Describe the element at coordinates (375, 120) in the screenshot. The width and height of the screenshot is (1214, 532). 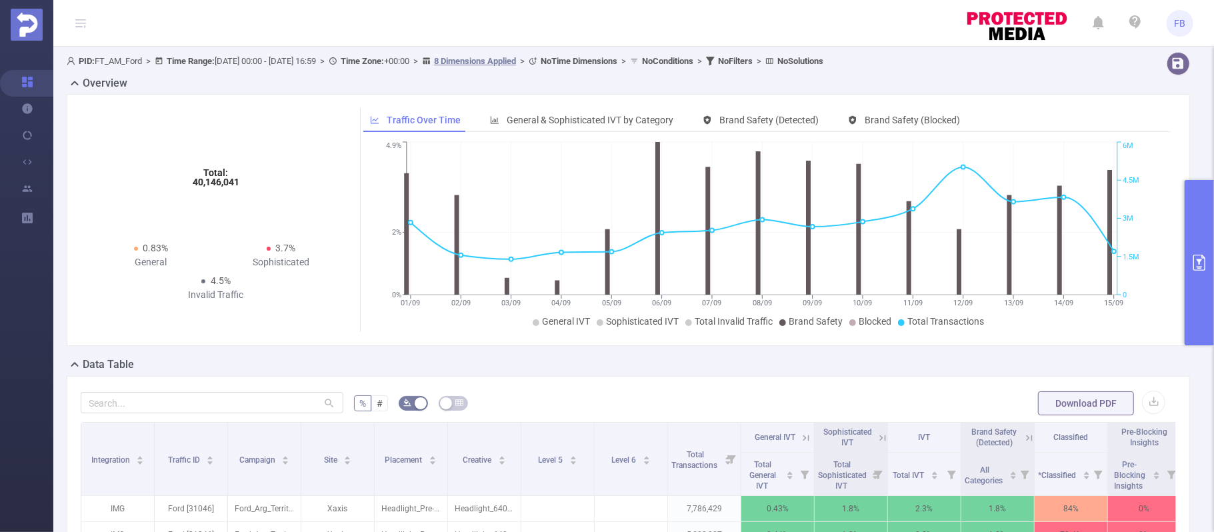
I see `i: icon: line-chart` at that location.